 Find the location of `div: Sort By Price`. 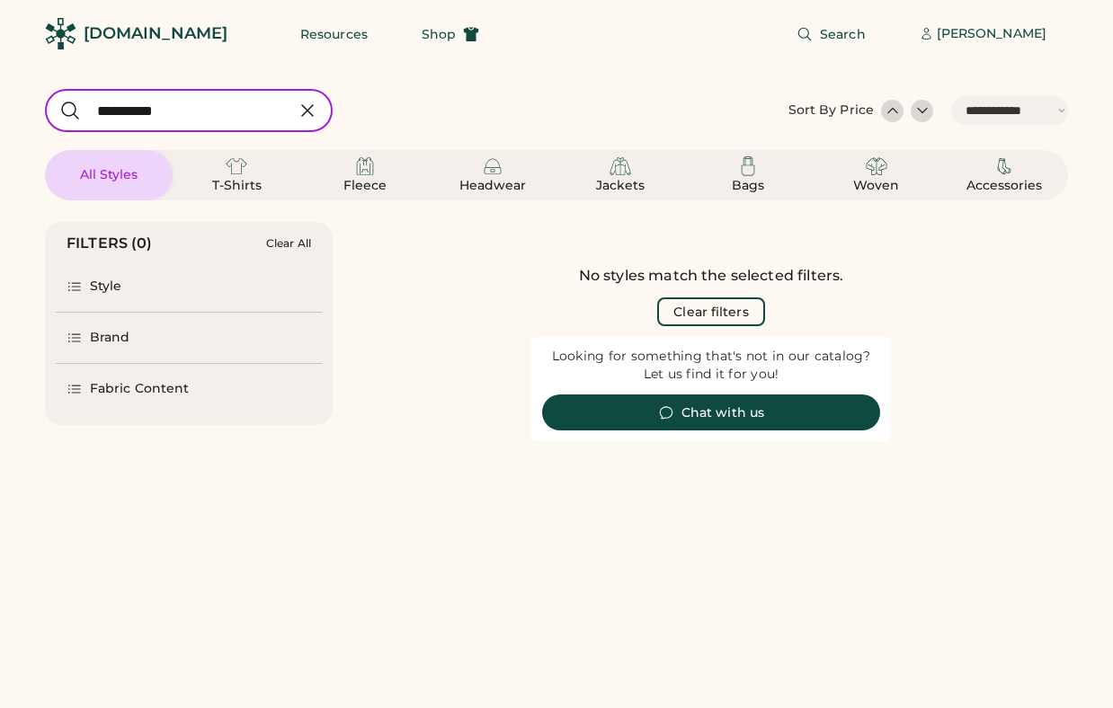

div: Sort By Price is located at coordinates (830, 111).